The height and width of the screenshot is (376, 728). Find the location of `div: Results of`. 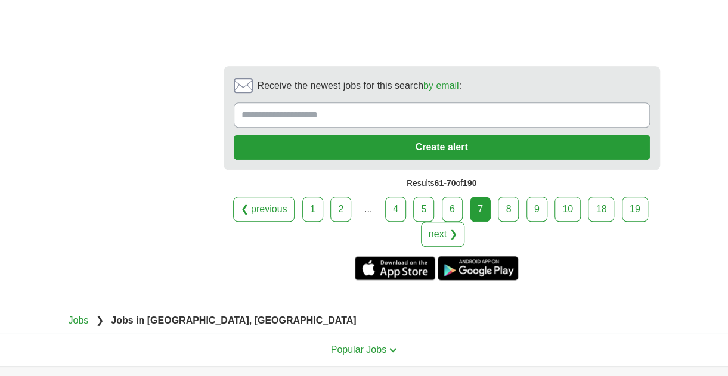

div: Results of is located at coordinates (442, 183).